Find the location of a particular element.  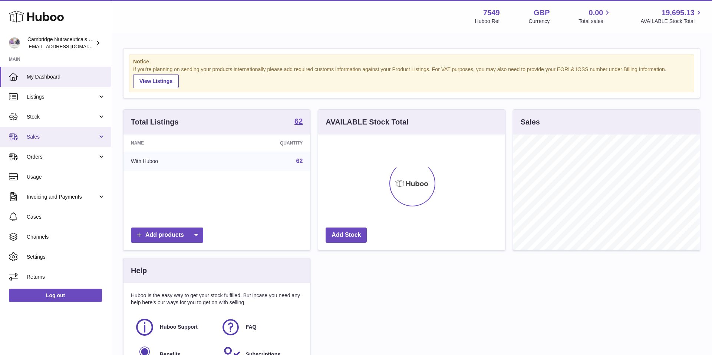

a: Log out is located at coordinates (55, 296).